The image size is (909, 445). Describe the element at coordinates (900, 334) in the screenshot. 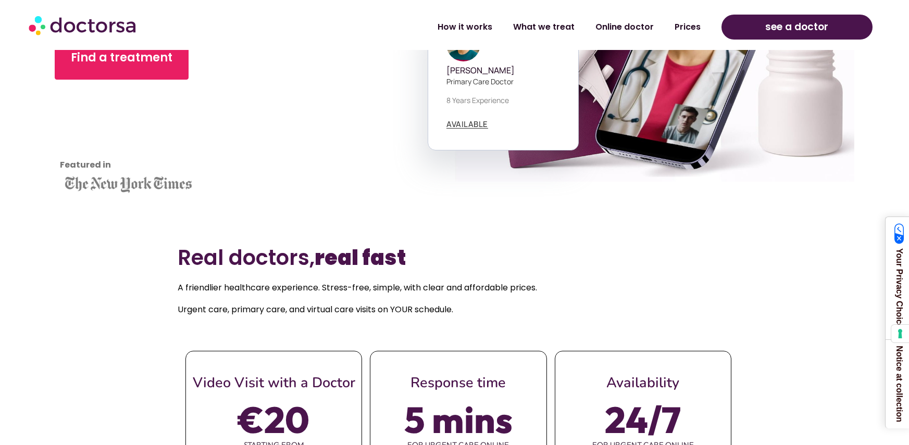

I see `button: Your consent preferences for tracking technologies` at that location.